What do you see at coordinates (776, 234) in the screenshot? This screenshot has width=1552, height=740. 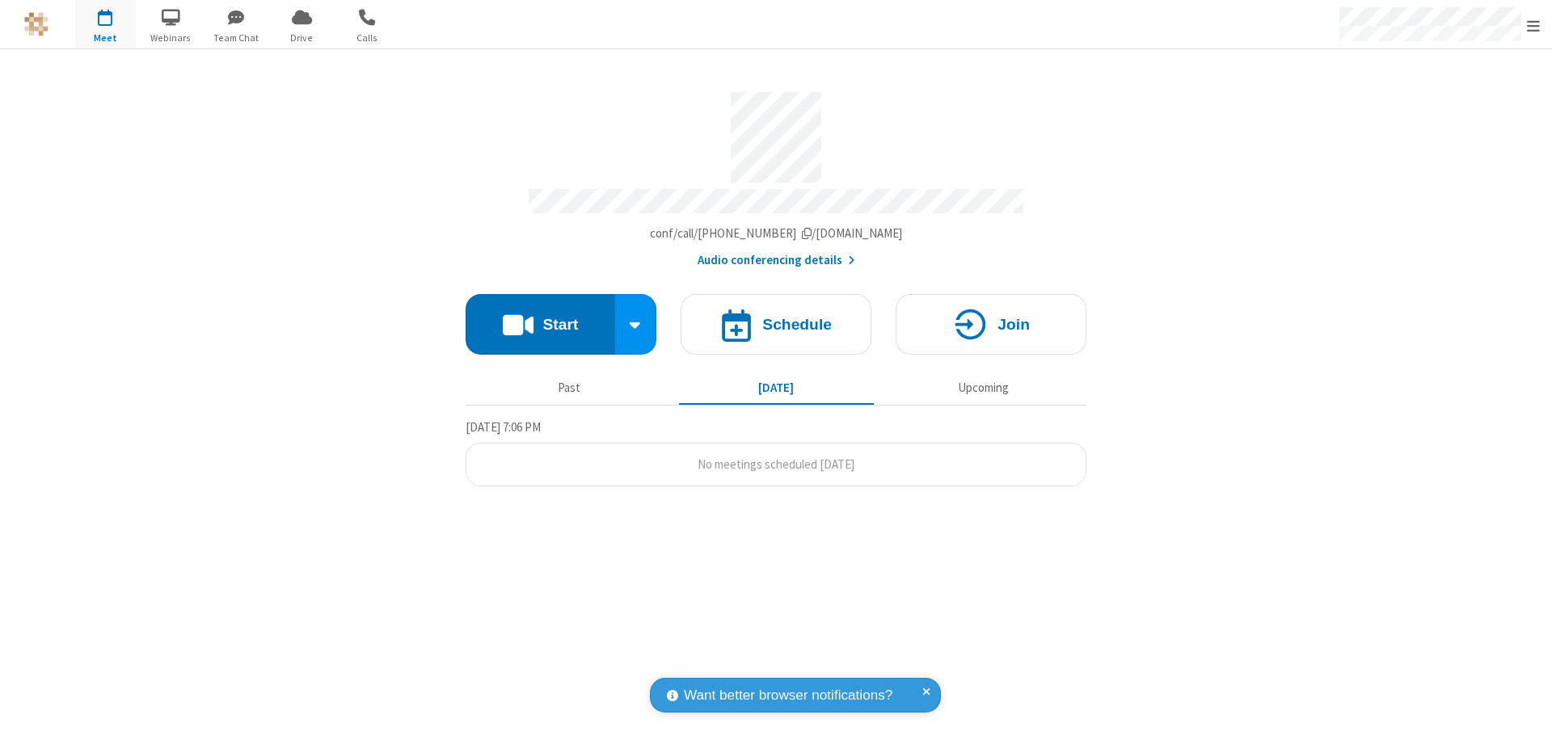 I see `button: Copy my meeting room linkCopy my meeting room link` at bounding box center [776, 234].